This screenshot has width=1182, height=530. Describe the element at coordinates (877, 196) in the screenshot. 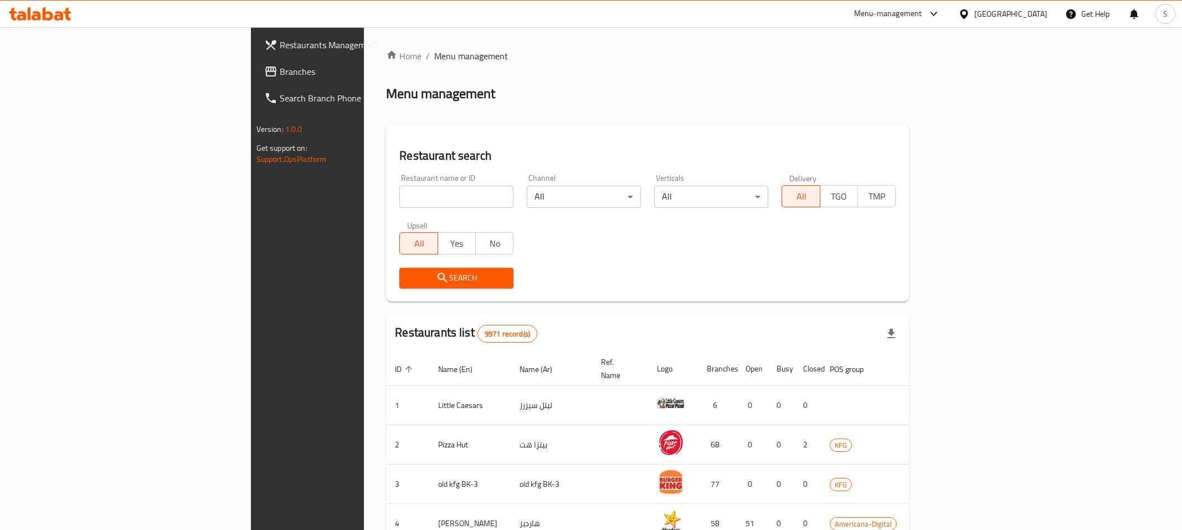

I see `span: TMP` at that location.